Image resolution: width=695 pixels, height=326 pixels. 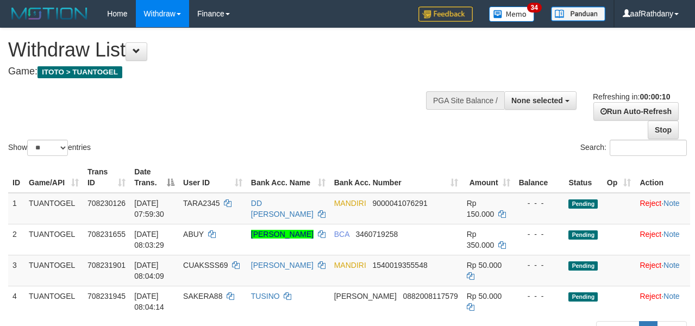 I want to click on th: User ID: activate to sort column ascending, so click(x=212, y=177).